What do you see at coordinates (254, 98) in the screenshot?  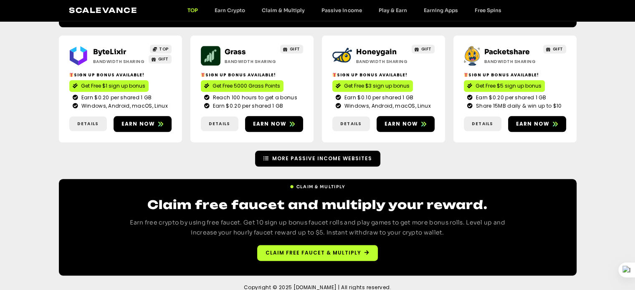 I see `span: Reach 100 hours to get a bonus` at bounding box center [254, 98].